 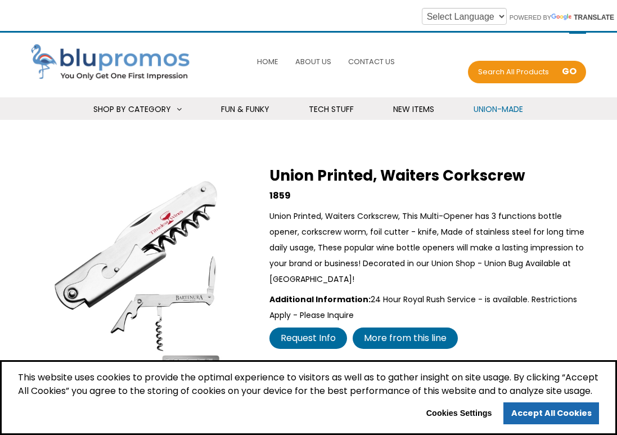 I want to click on span: Home, so click(x=268, y=61).